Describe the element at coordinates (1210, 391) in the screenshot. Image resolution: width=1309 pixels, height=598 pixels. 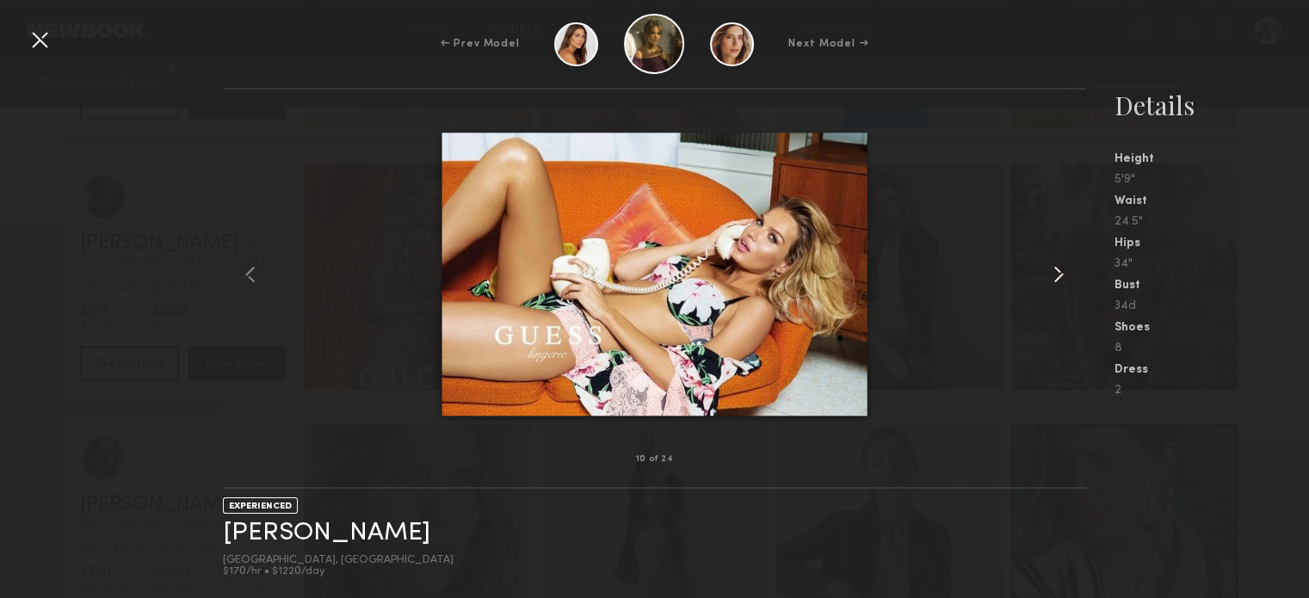
I see `div: 2` at that location.